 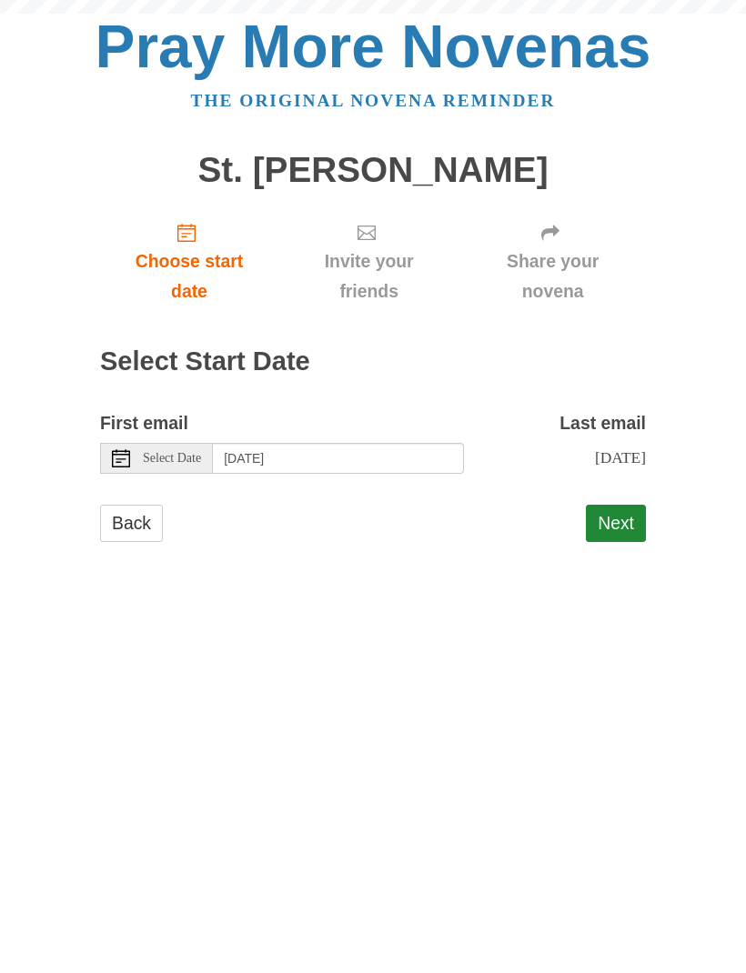 I want to click on span: Choose start date, so click(x=189, y=276).